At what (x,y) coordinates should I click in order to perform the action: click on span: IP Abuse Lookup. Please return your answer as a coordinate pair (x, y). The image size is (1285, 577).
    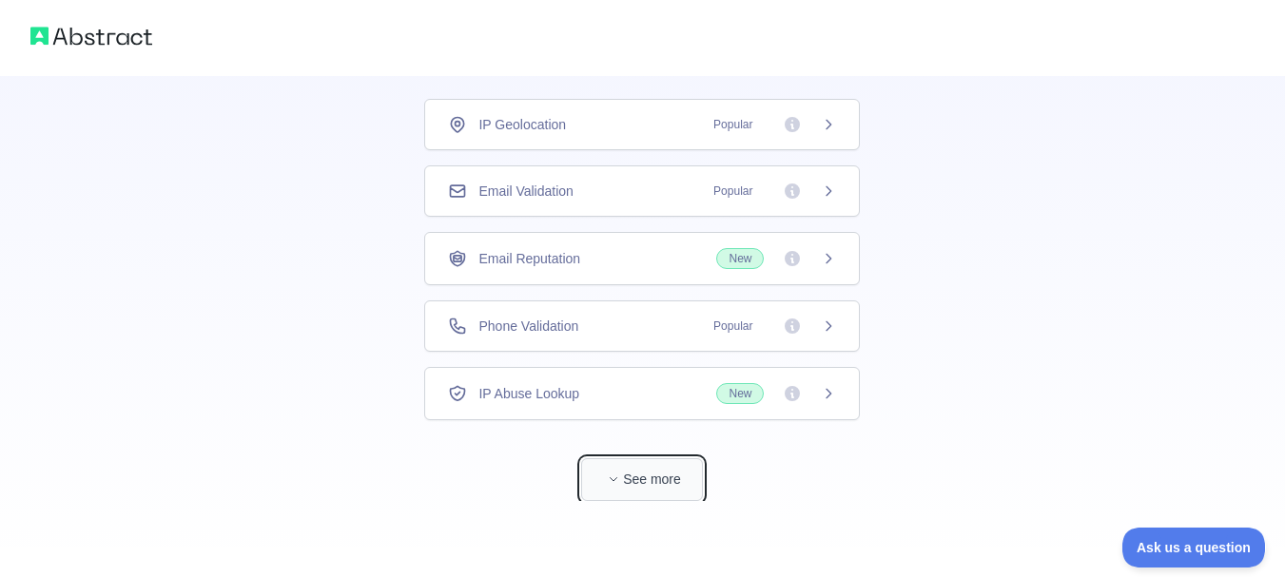
    Looking at the image, I should click on (529, 394).